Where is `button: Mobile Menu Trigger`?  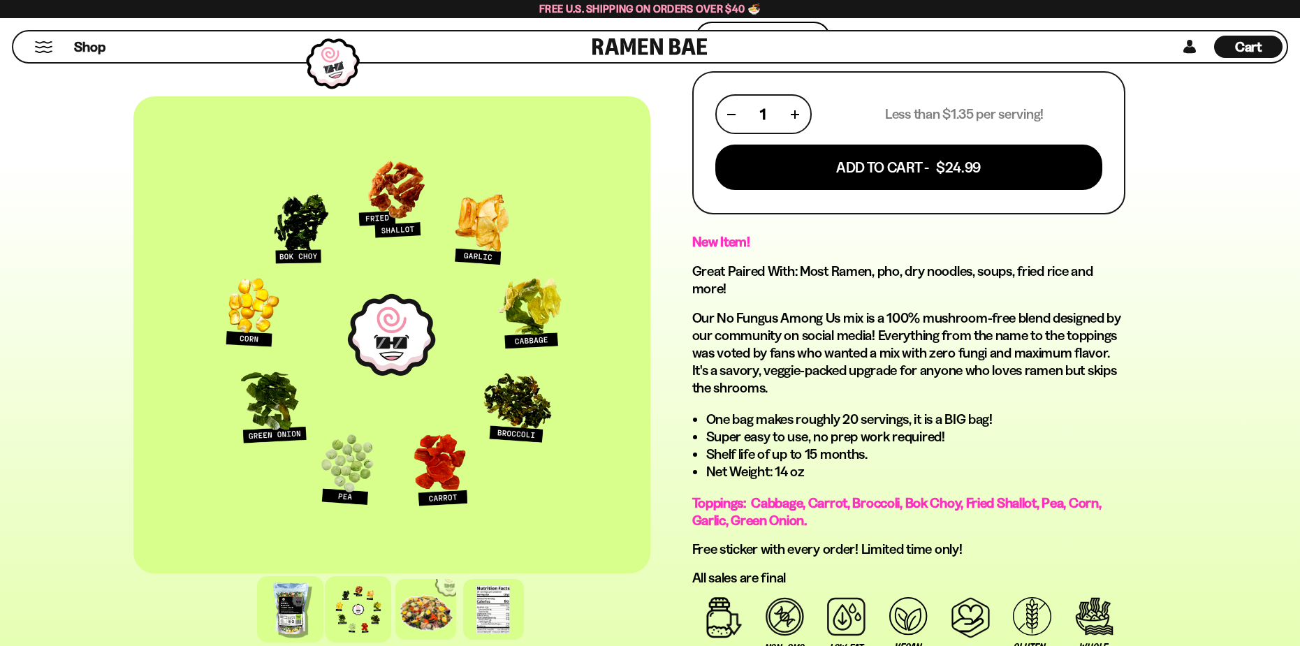 button: Mobile Menu Trigger is located at coordinates (43, 47).